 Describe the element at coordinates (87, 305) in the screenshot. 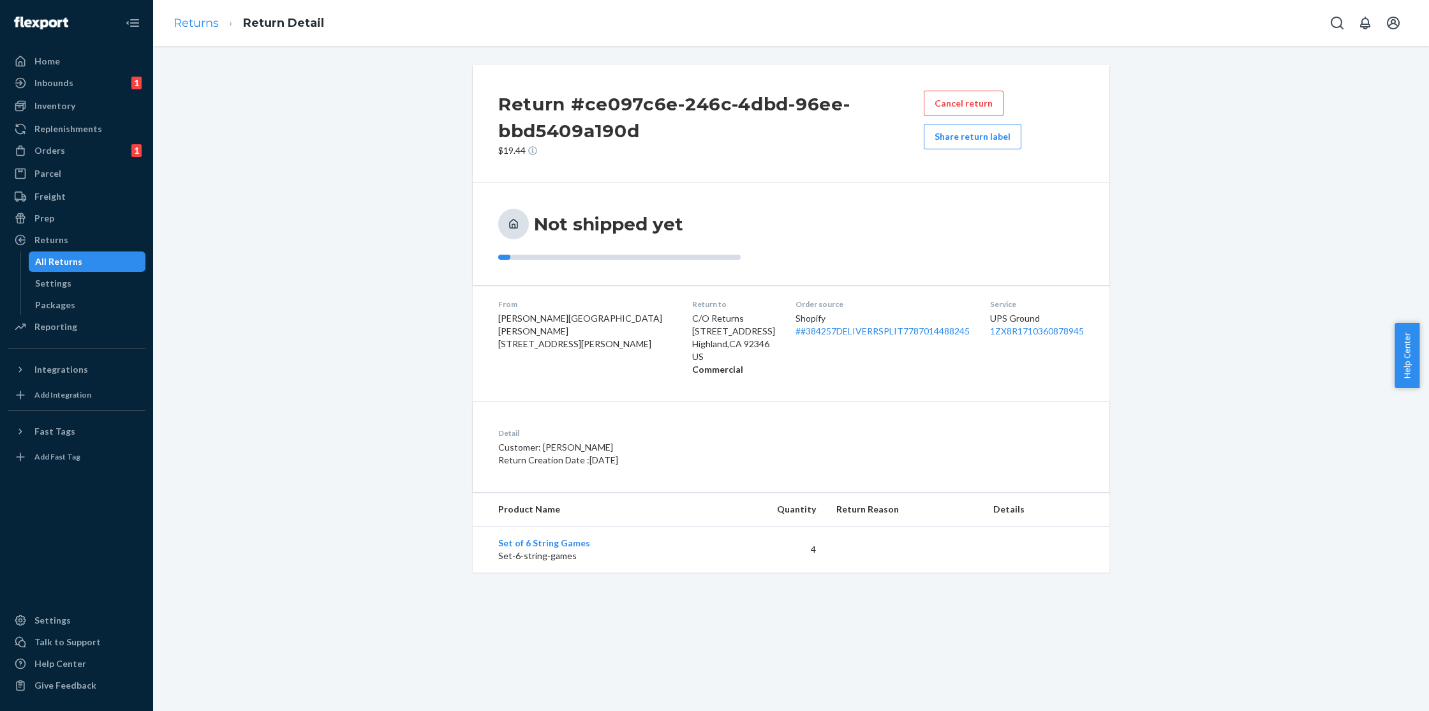

I see `a: Packages` at that location.